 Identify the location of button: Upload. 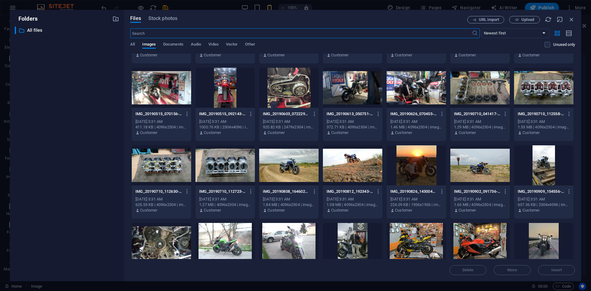
(524, 20).